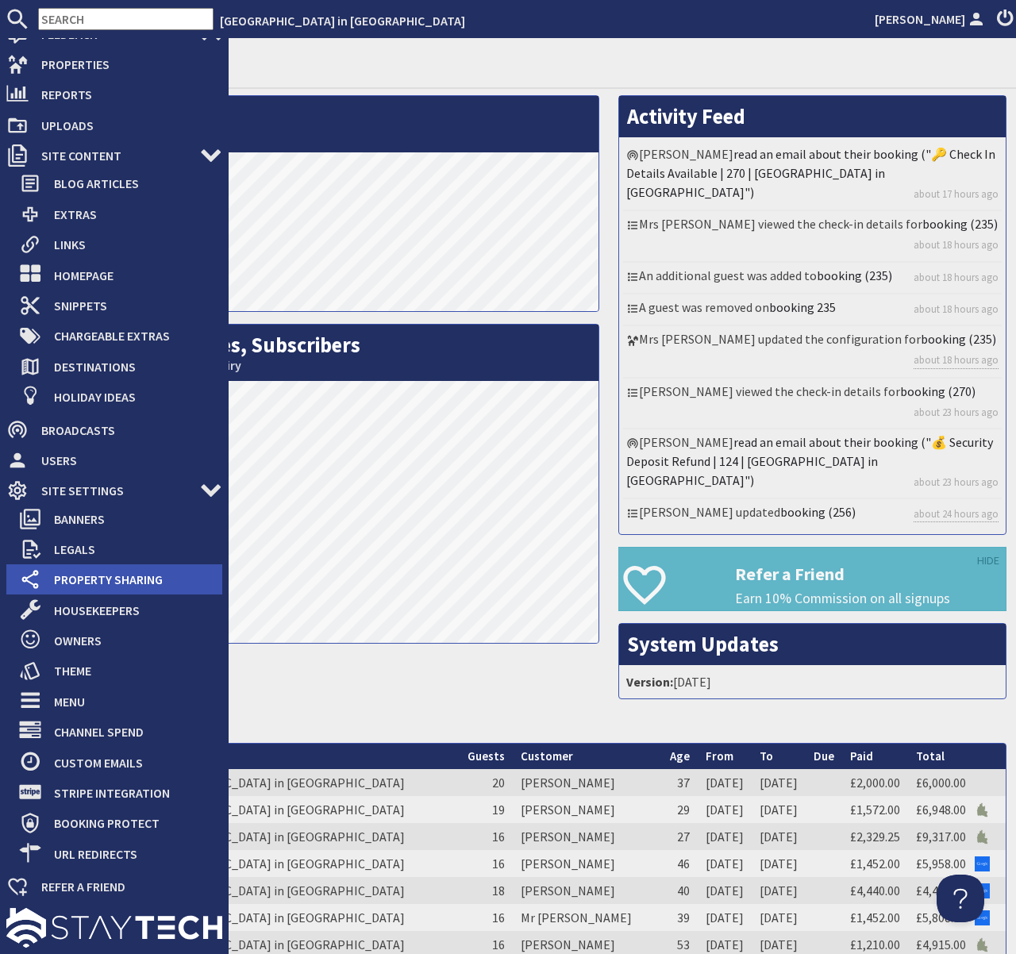 Image resolution: width=1016 pixels, height=954 pixels. What do you see at coordinates (121, 732) in the screenshot?
I see `a: Channel Spend` at bounding box center [121, 732].